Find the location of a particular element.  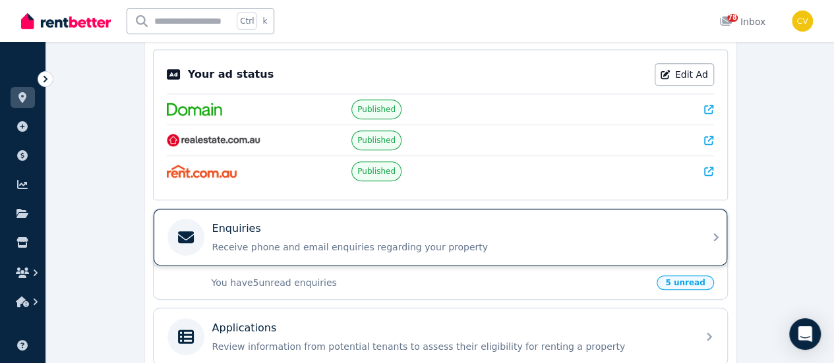

img: RentBetter is located at coordinates (66, 21).